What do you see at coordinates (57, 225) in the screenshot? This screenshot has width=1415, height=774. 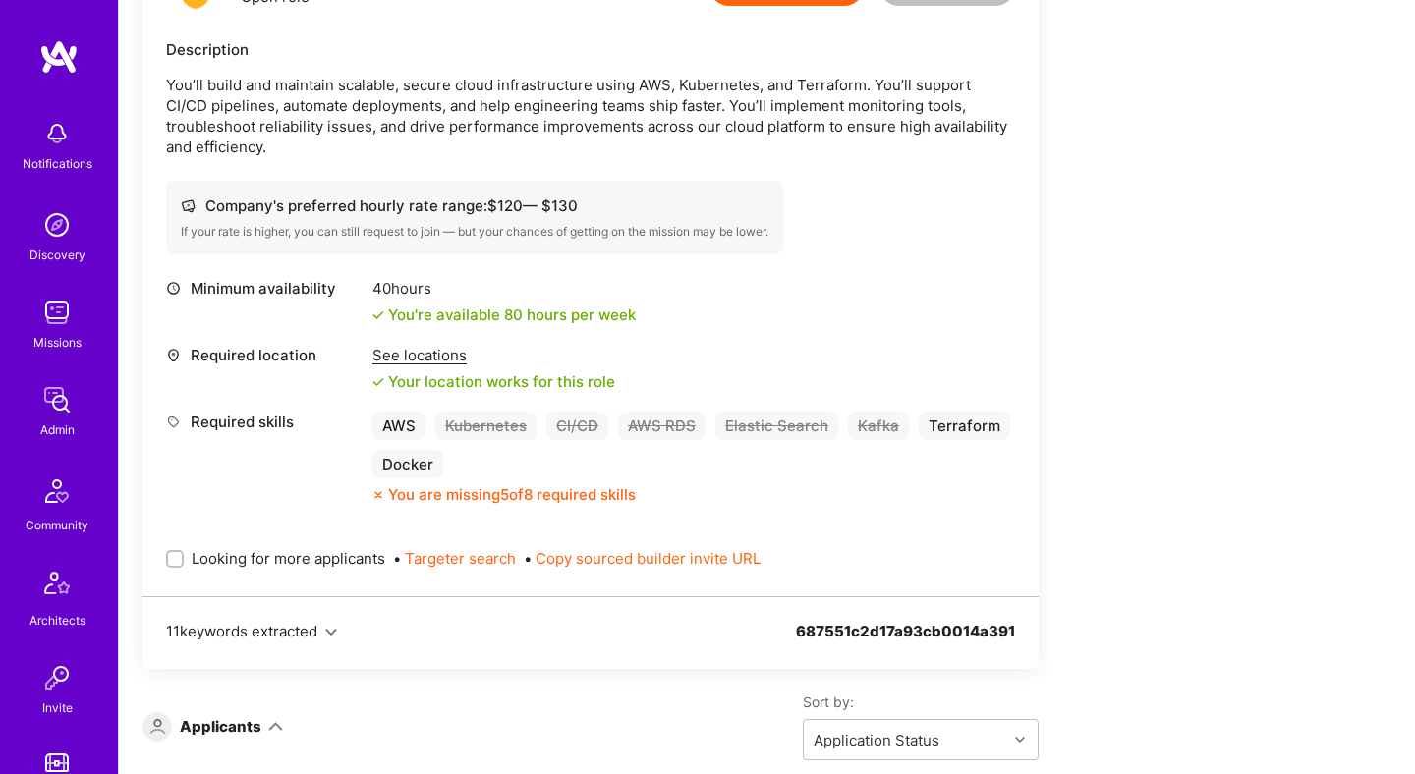 I see `img: discovery` at bounding box center [57, 225].